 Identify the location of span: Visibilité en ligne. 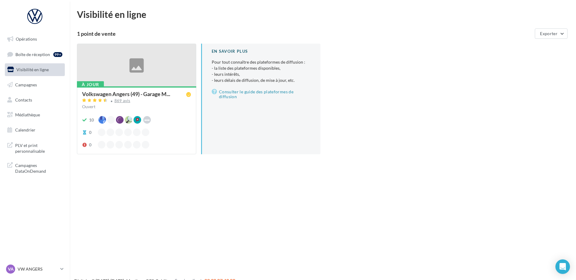
(32, 69).